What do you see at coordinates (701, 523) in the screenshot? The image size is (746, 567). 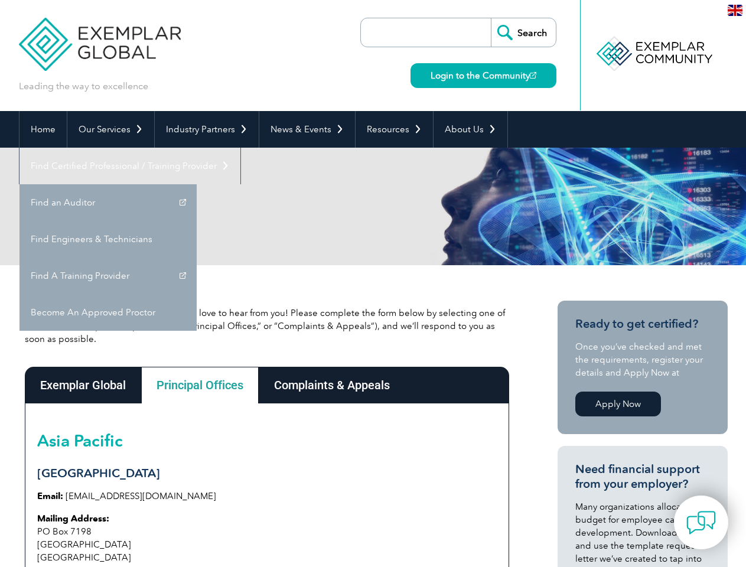 I see `img: contact-chat.png` at bounding box center [701, 523].